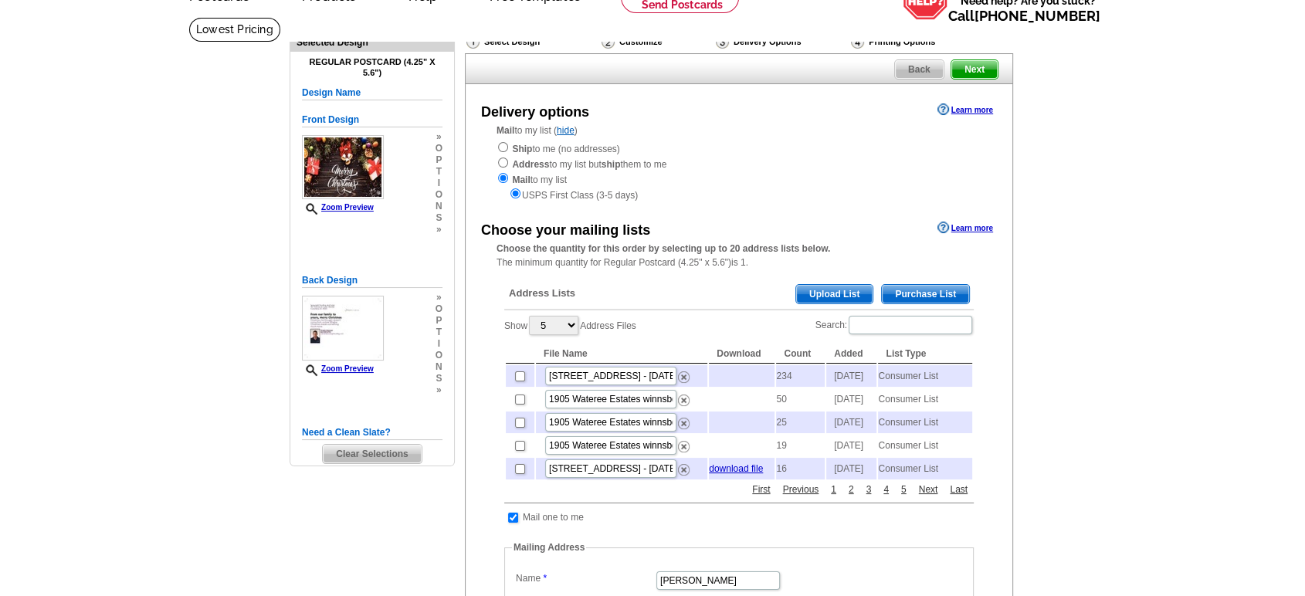 This screenshot has width=1305, height=596. Describe the element at coordinates (800, 446) in the screenshot. I see `td: 19` at that location.